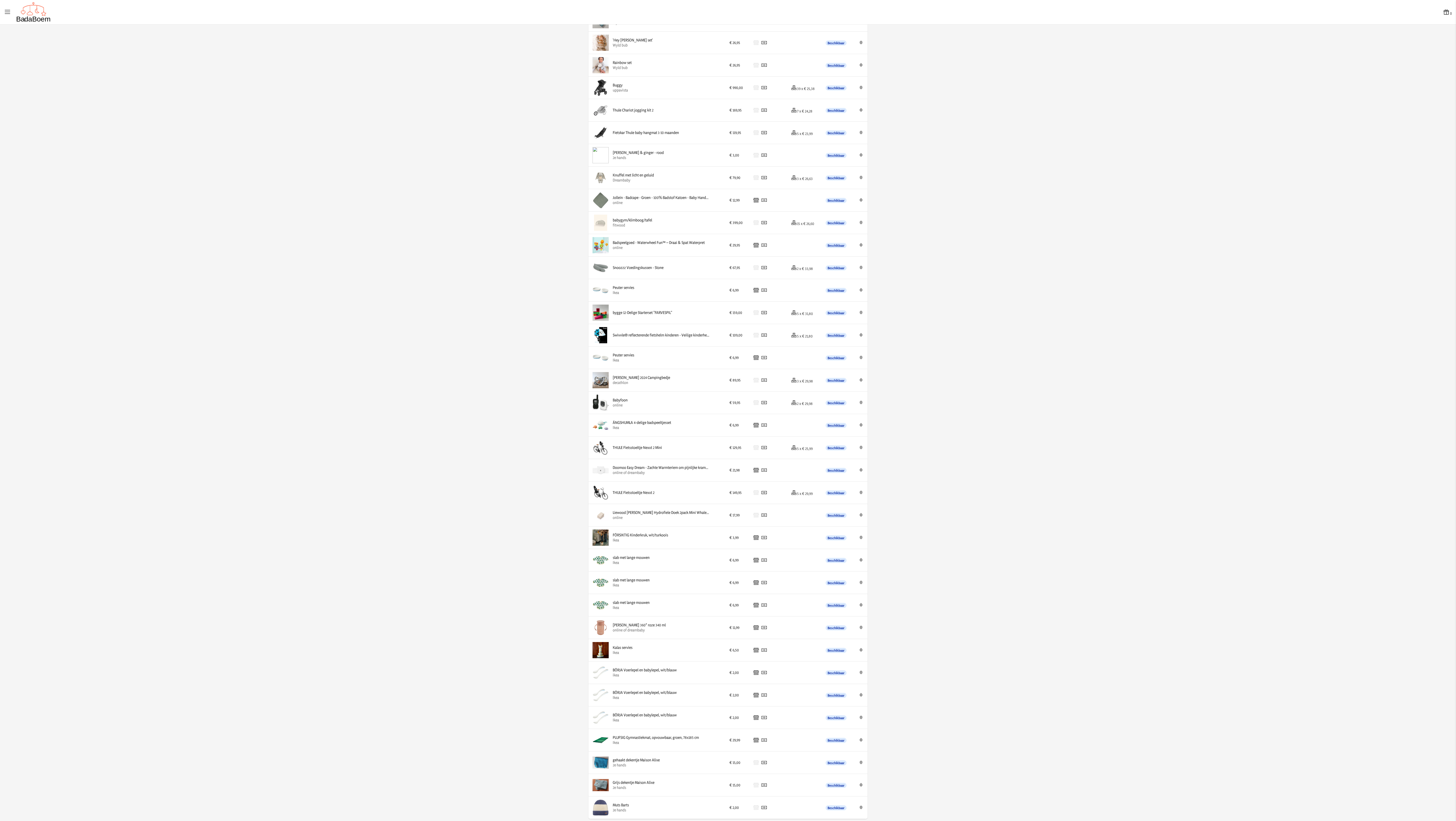  Describe the element at coordinates (658, 242) in the screenshot. I see `div: Badspeelgoed - Waterwheel Fun™ – Draai & Spat Waterpret` at that location.